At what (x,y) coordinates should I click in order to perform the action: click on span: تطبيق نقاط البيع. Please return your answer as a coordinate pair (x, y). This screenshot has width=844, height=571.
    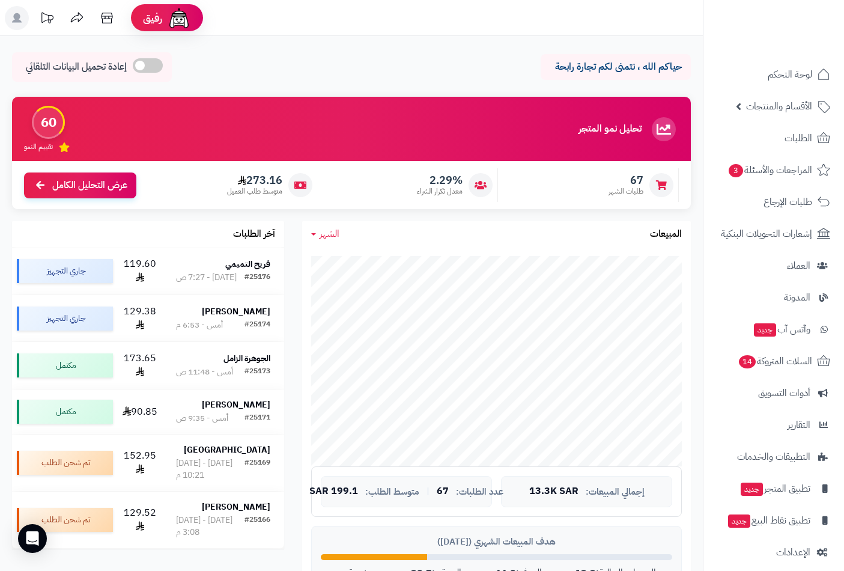
    Looking at the image, I should click on (768, 520).